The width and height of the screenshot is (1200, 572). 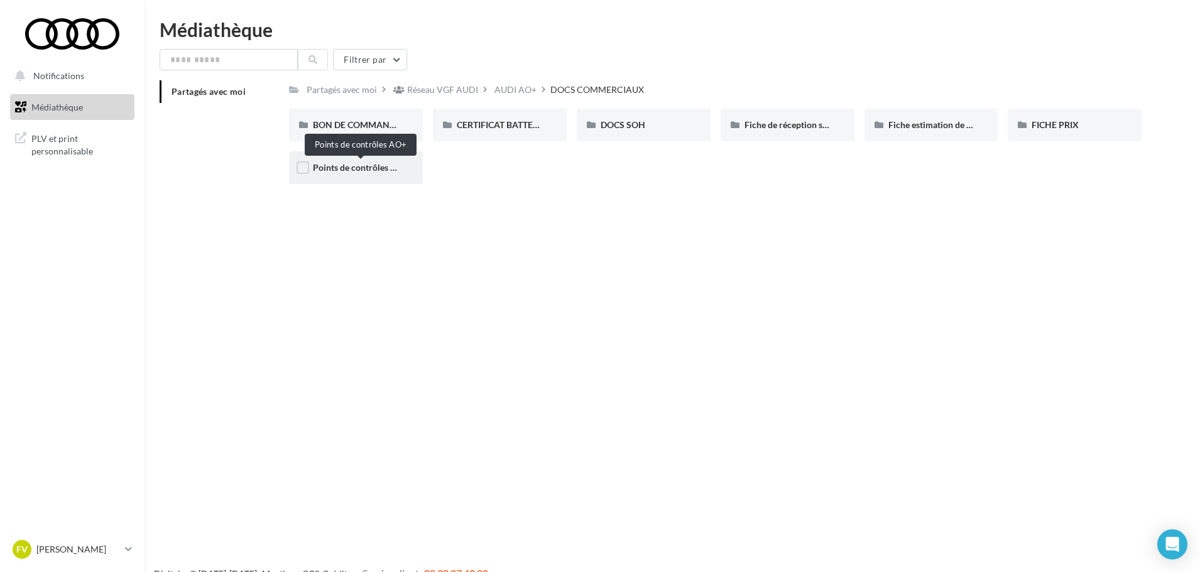 I want to click on a: PLV et print personnalisable, so click(x=72, y=143).